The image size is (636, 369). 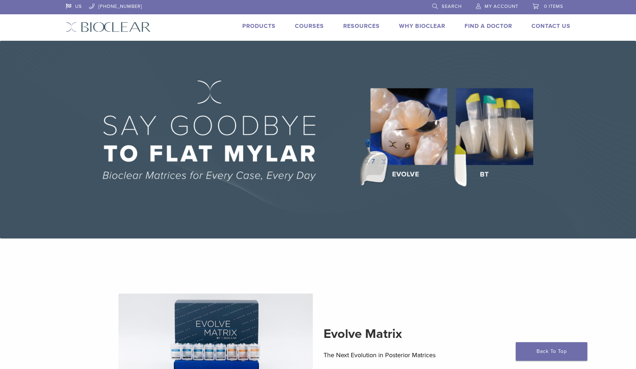 What do you see at coordinates (550, 26) in the screenshot?
I see `a: Contact Us` at bounding box center [550, 26].